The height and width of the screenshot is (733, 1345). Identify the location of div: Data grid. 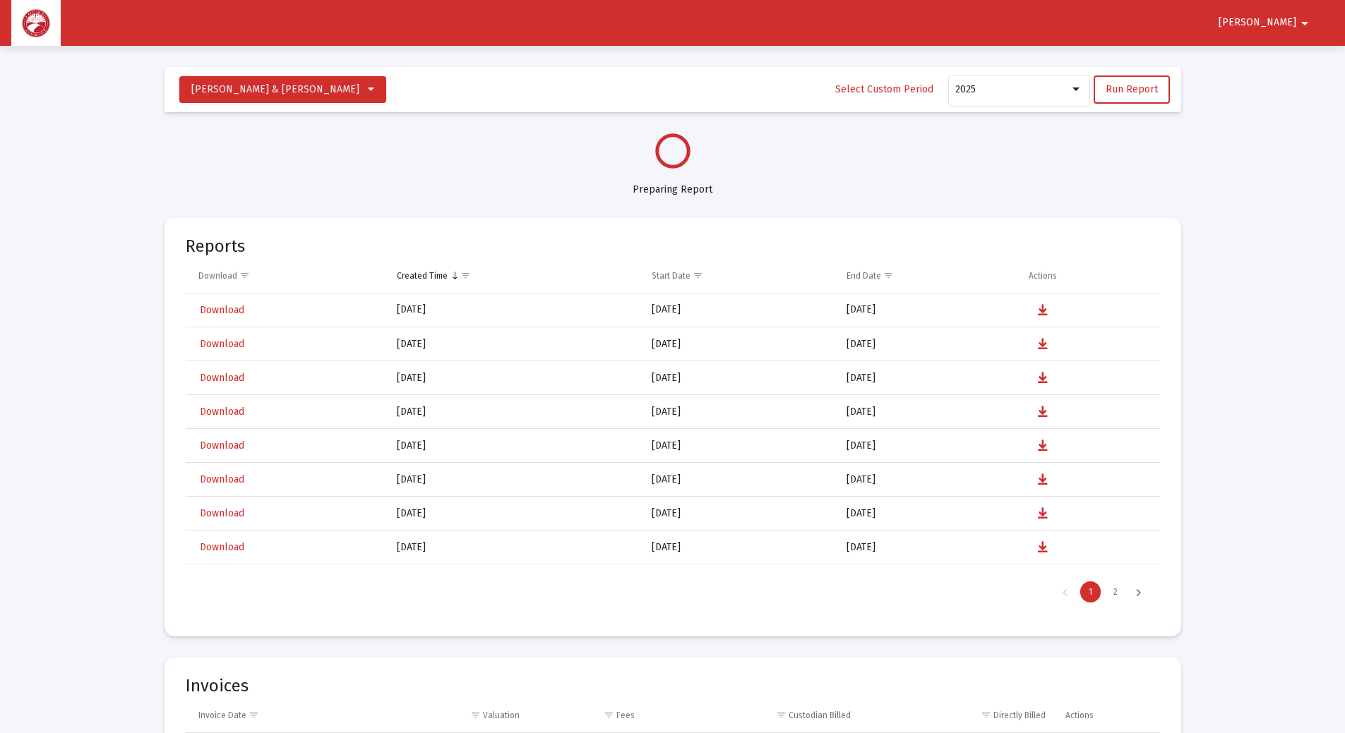
(673, 436).